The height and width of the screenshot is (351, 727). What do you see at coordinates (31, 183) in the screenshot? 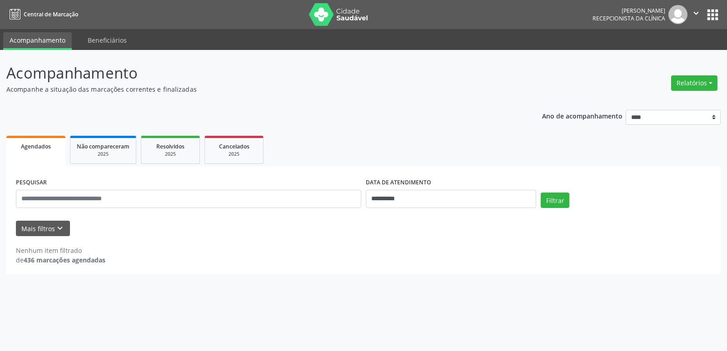
I see `label: PESQUISAR` at bounding box center [31, 183].